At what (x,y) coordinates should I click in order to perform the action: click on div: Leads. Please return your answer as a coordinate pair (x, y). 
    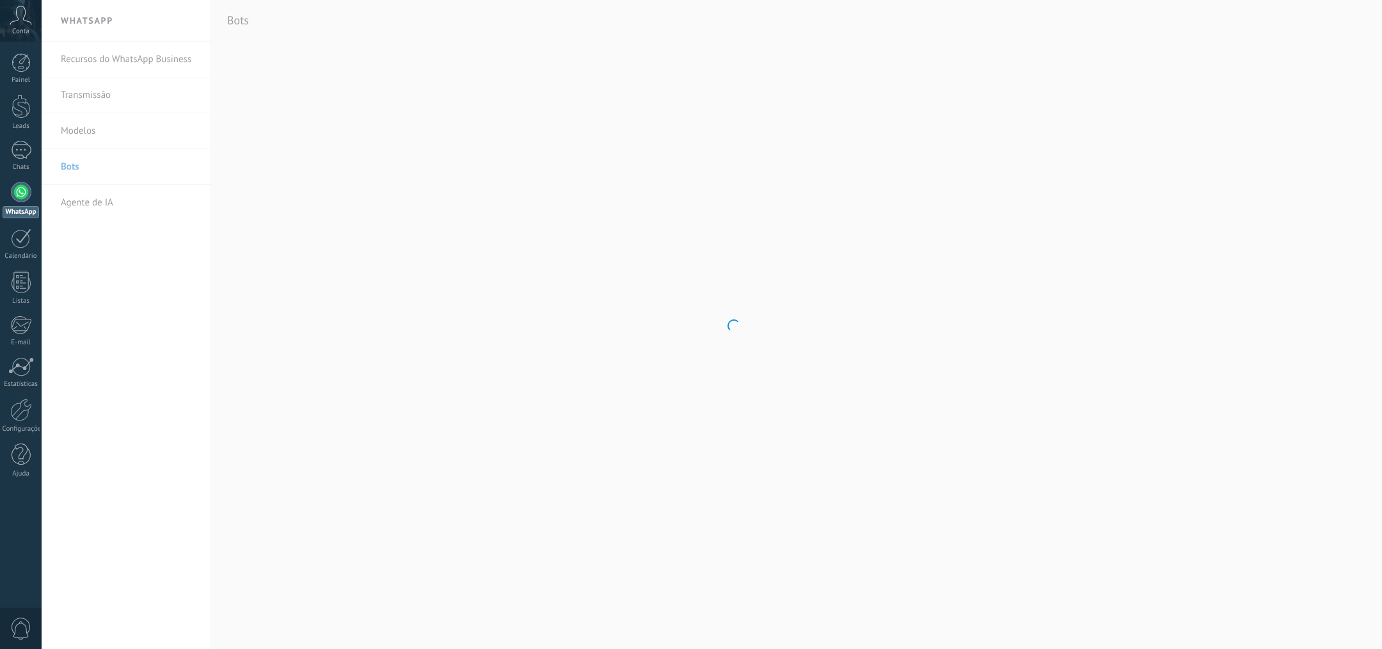
    Looking at the image, I should click on (21, 126).